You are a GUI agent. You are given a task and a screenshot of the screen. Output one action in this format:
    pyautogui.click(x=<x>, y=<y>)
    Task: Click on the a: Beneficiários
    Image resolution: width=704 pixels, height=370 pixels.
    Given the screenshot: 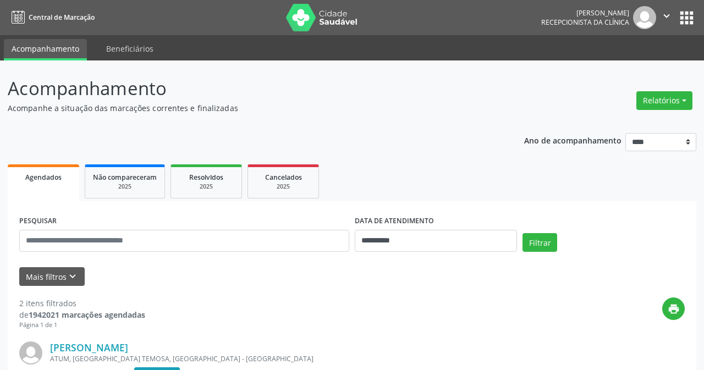 What is the action you would take?
    pyautogui.click(x=130, y=48)
    